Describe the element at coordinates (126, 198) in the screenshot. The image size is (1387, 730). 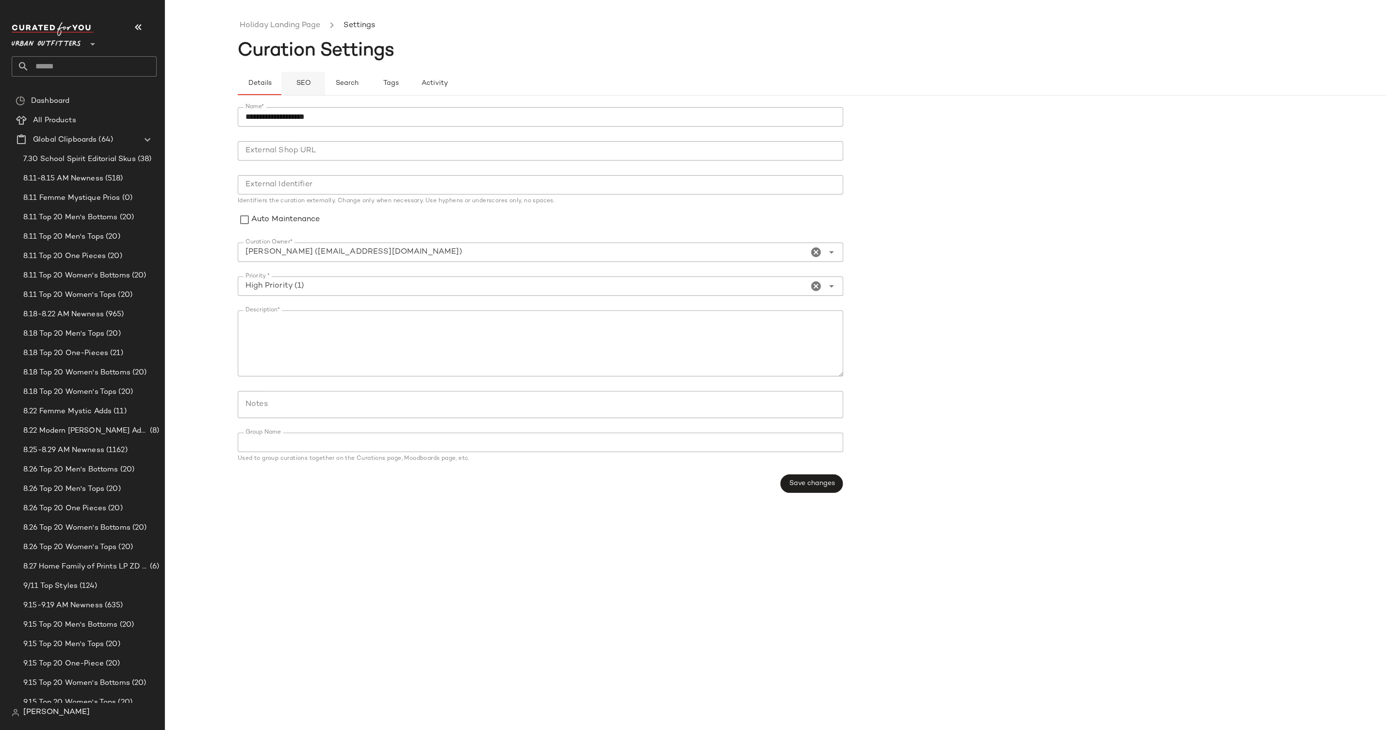
I see `span: (0)` at that location.